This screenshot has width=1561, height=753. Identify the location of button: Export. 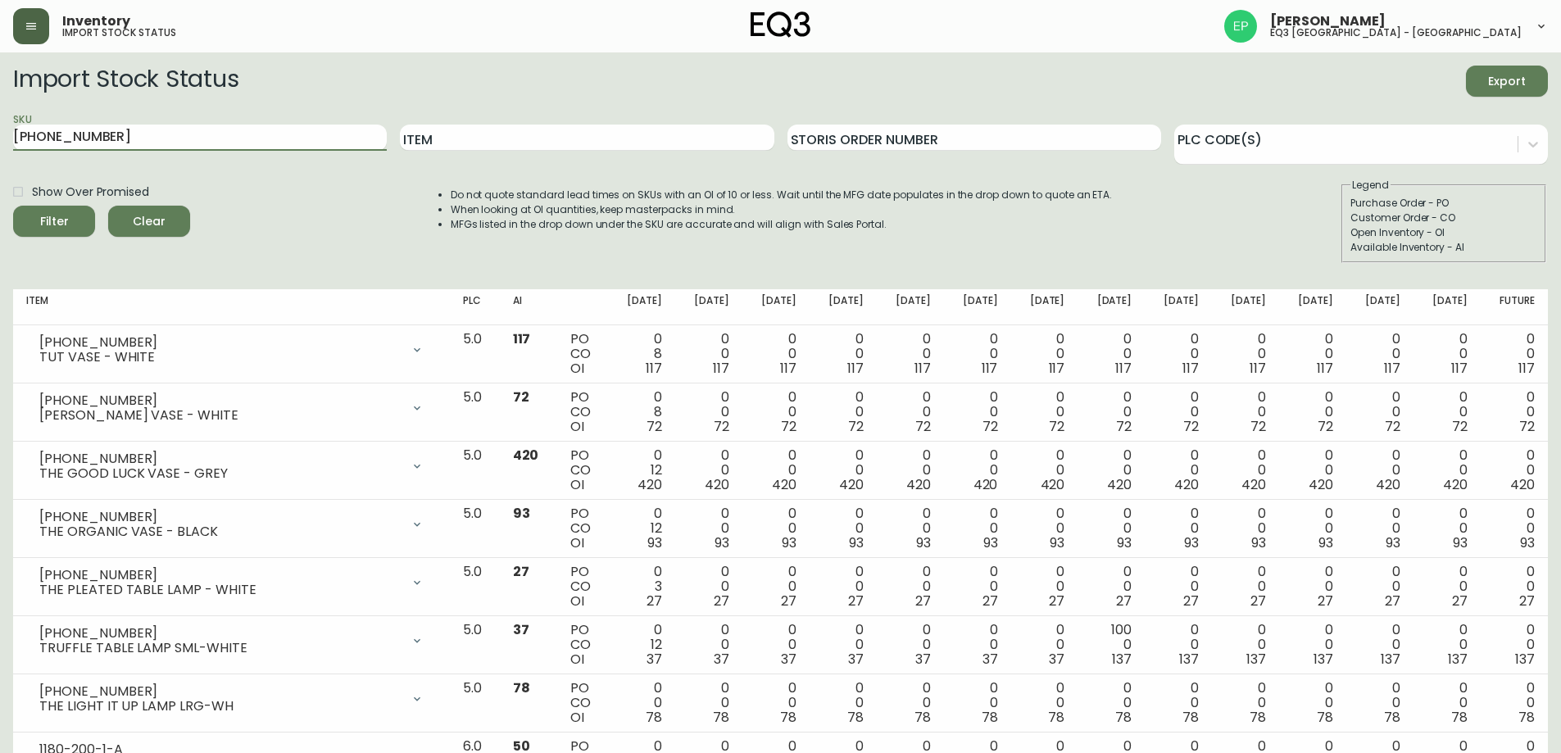
(1507, 81).